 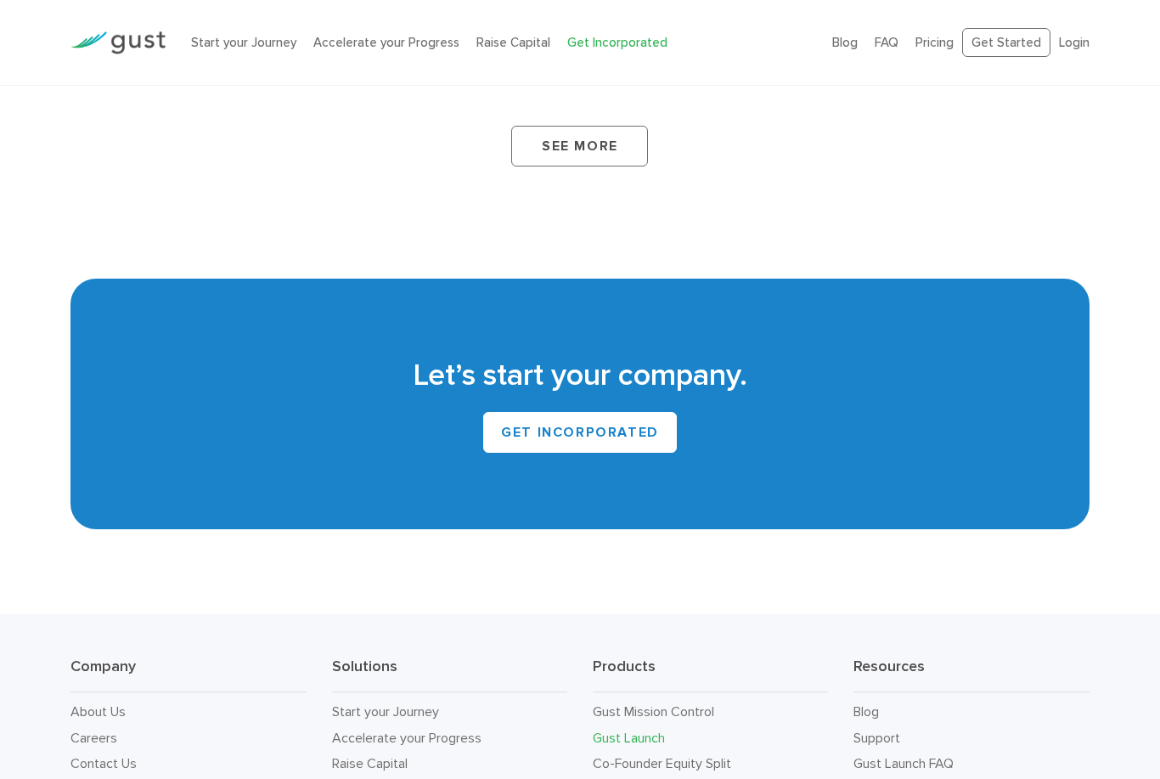 What do you see at coordinates (579, 375) in the screenshot?
I see `h2: Let’s start your company.` at bounding box center [579, 375].